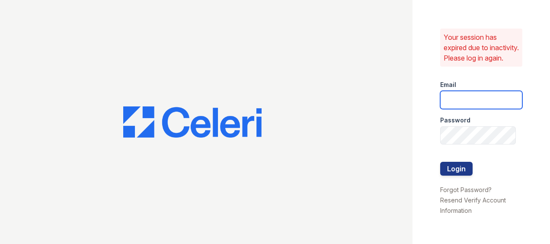 This screenshot has height=244, width=550. Describe the element at coordinates (473, 205) in the screenshot. I see `a: Resend Verify Account Information` at that location.